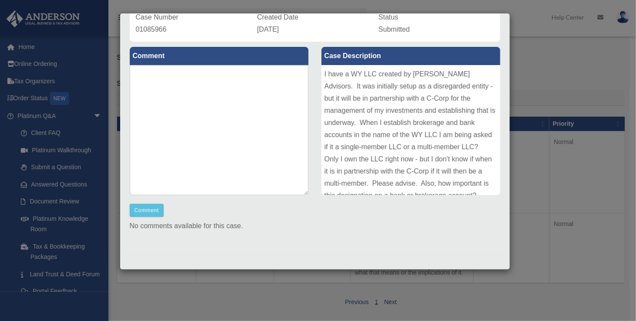 The image size is (636, 321). What do you see at coordinates (147, 210) in the screenshot?
I see `button: Comment` at bounding box center [147, 210].